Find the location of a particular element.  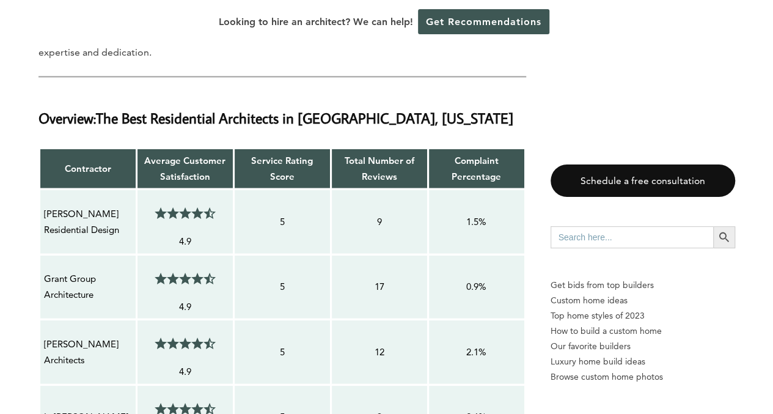

p: 17 is located at coordinates (379, 286).